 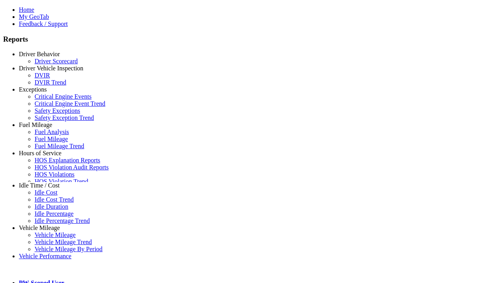 I want to click on a: Idle Cost, so click(x=46, y=192).